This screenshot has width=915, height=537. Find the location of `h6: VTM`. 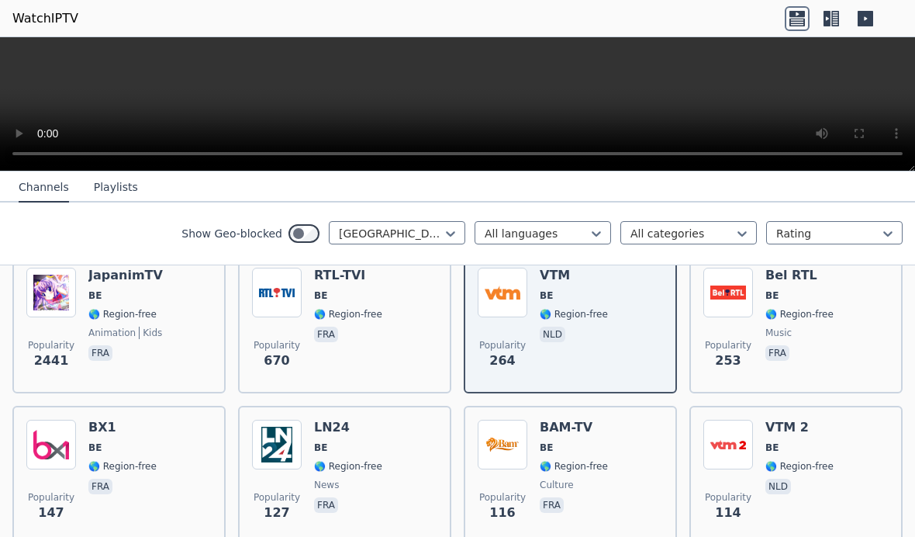

h6: VTM is located at coordinates (574, 275).